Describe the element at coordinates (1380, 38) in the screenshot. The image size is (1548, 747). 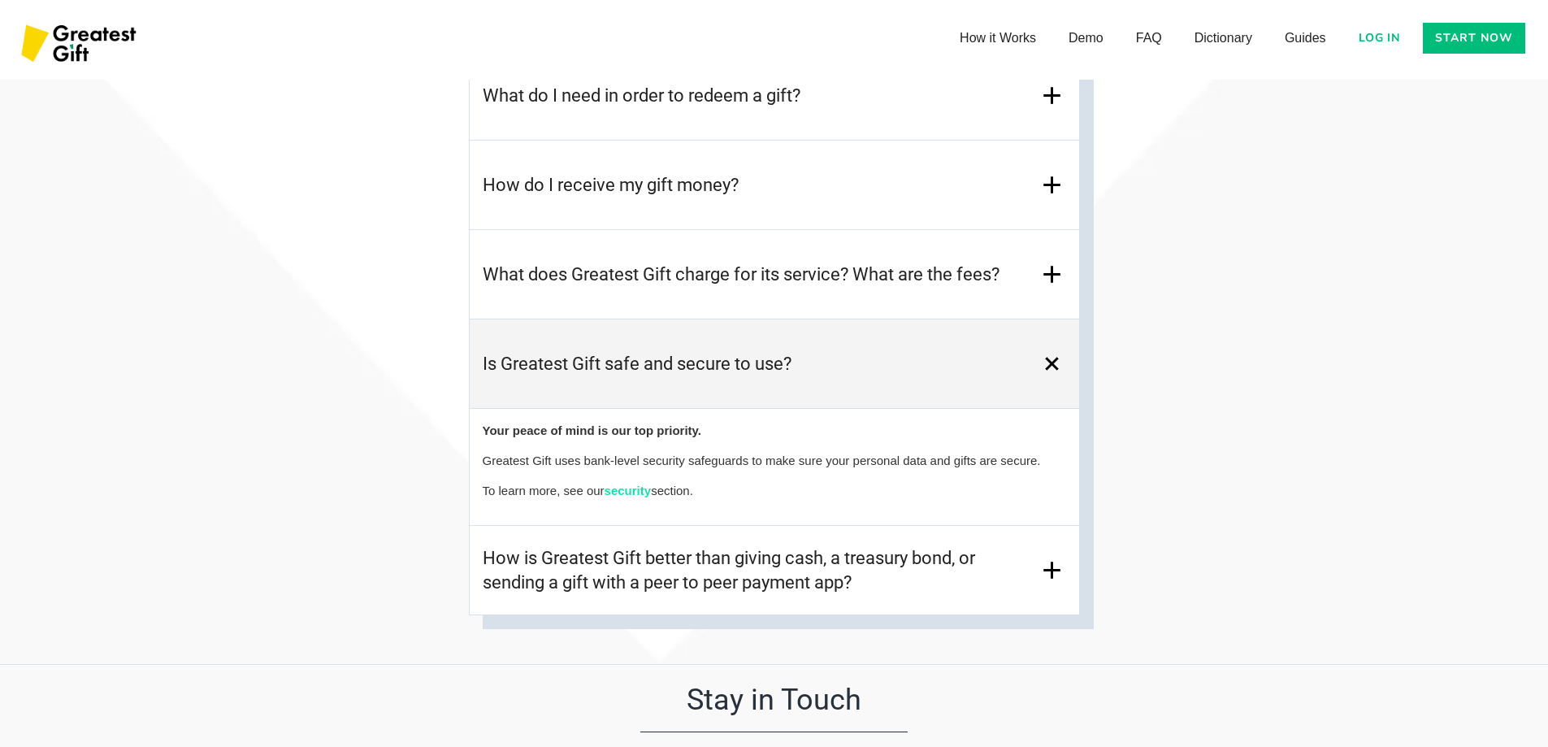
I see `a: Log in` at that location.